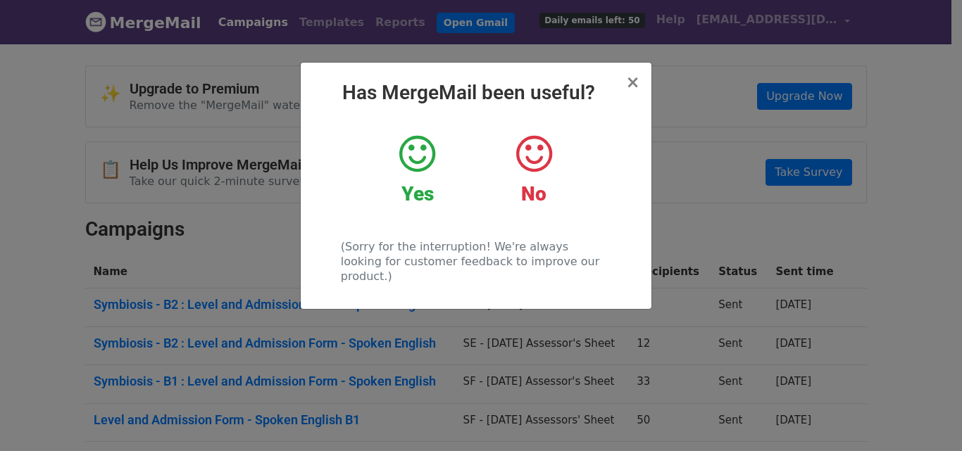  Describe the element at coordinates (418, 194) in the screenshot. I see `strong: Yes` at that location.